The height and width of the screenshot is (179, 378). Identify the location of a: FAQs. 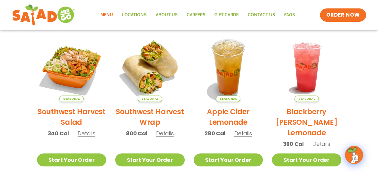
(289, 15).